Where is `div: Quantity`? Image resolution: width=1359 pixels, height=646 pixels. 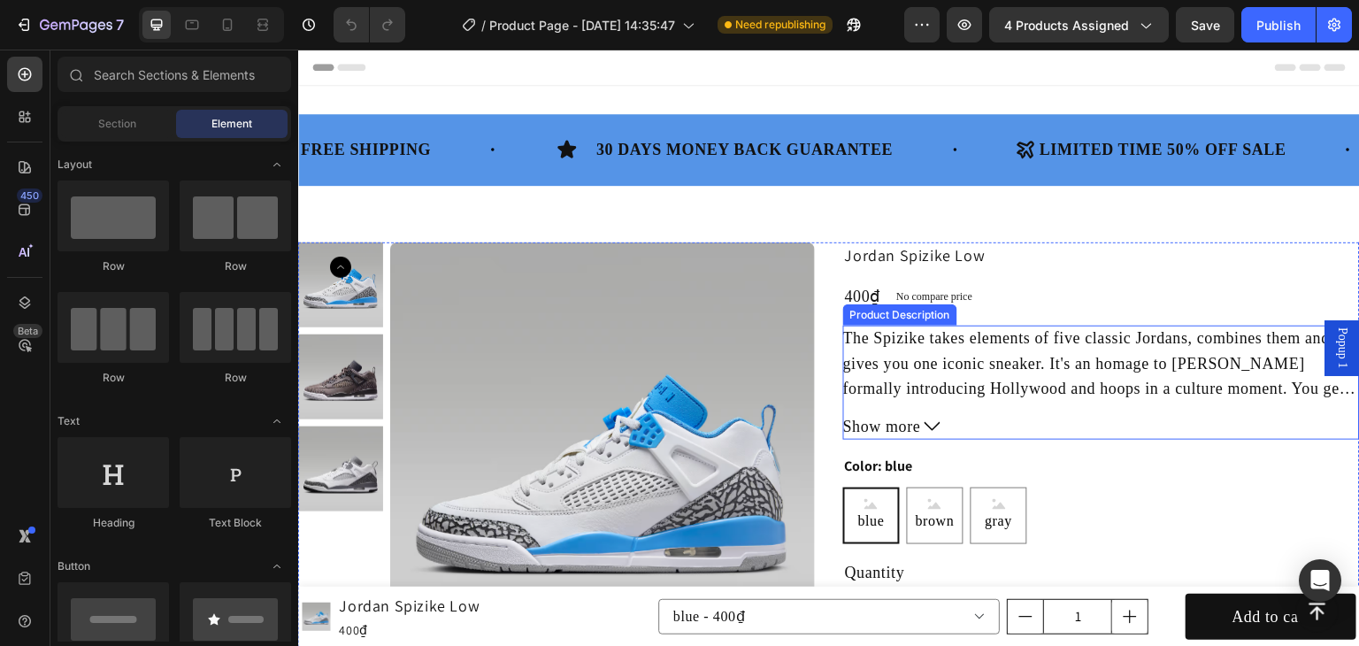
div: Quantity is located at coordinates (803, 523).